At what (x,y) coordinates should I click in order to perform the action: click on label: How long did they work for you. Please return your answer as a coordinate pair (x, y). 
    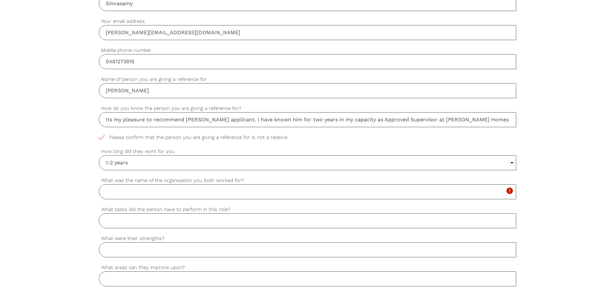
    Looking at the image, I should click on (307, 151).